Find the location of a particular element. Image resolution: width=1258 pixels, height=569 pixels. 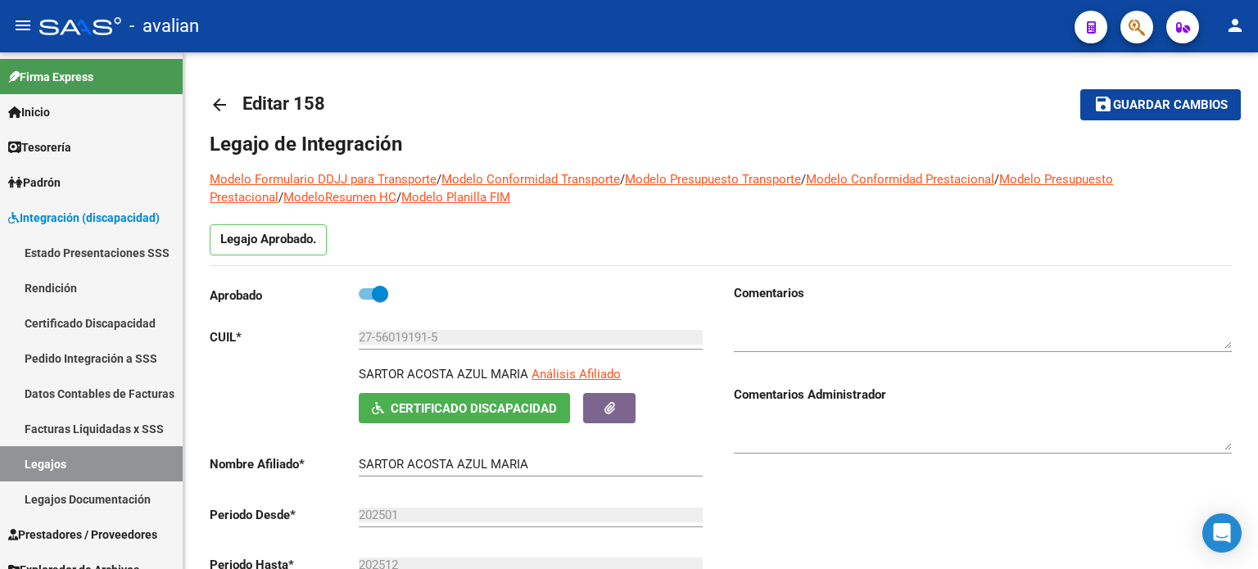

span: Guardar cambios is located at coordinates (1170, 106).